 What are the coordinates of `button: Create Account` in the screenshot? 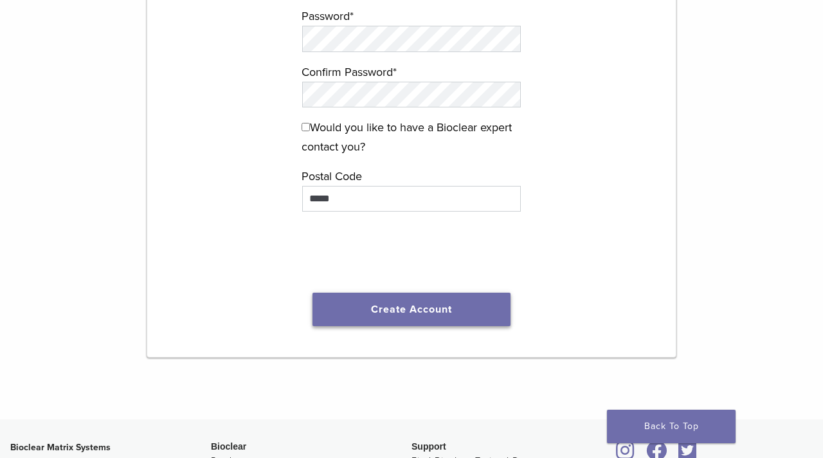 It's located at (412, 309).